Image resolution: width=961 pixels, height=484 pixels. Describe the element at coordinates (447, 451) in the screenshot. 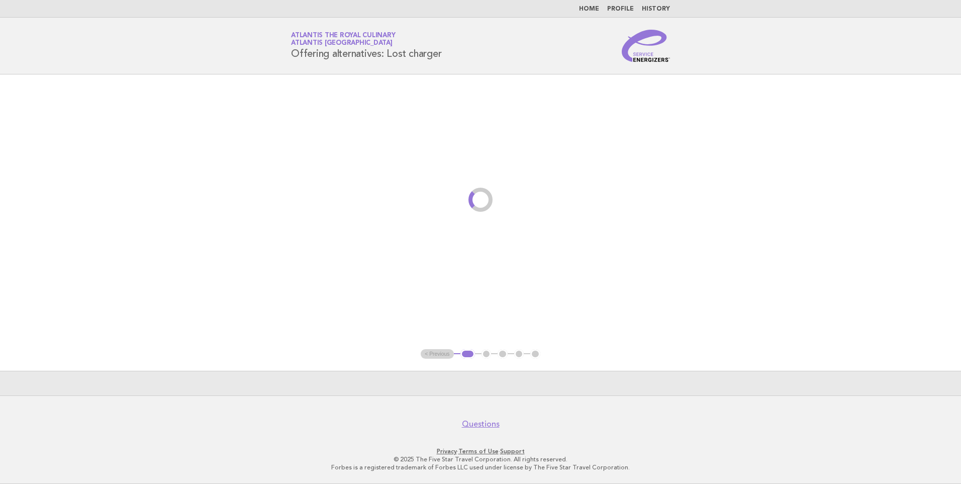

I see `a: Privacy` at that location.